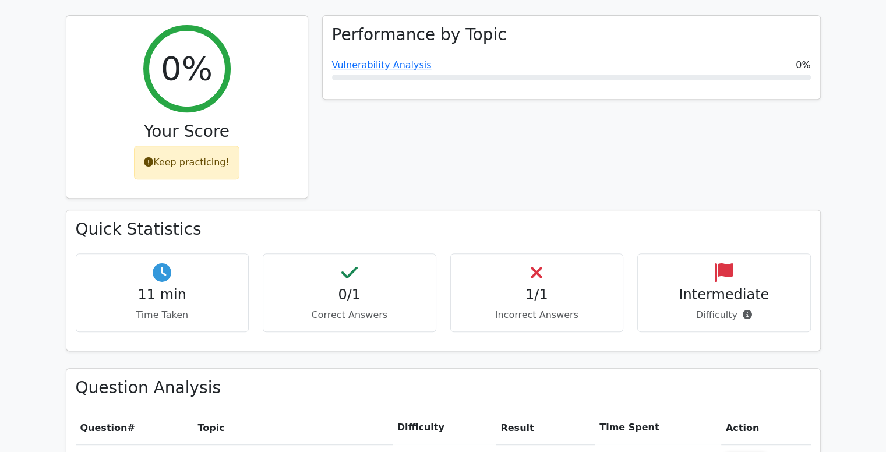 The image size is (886, 452). Describe the element at coordinates (381, 65) in the screenshot. I see `a: Vulnerability Analysis` at that location.